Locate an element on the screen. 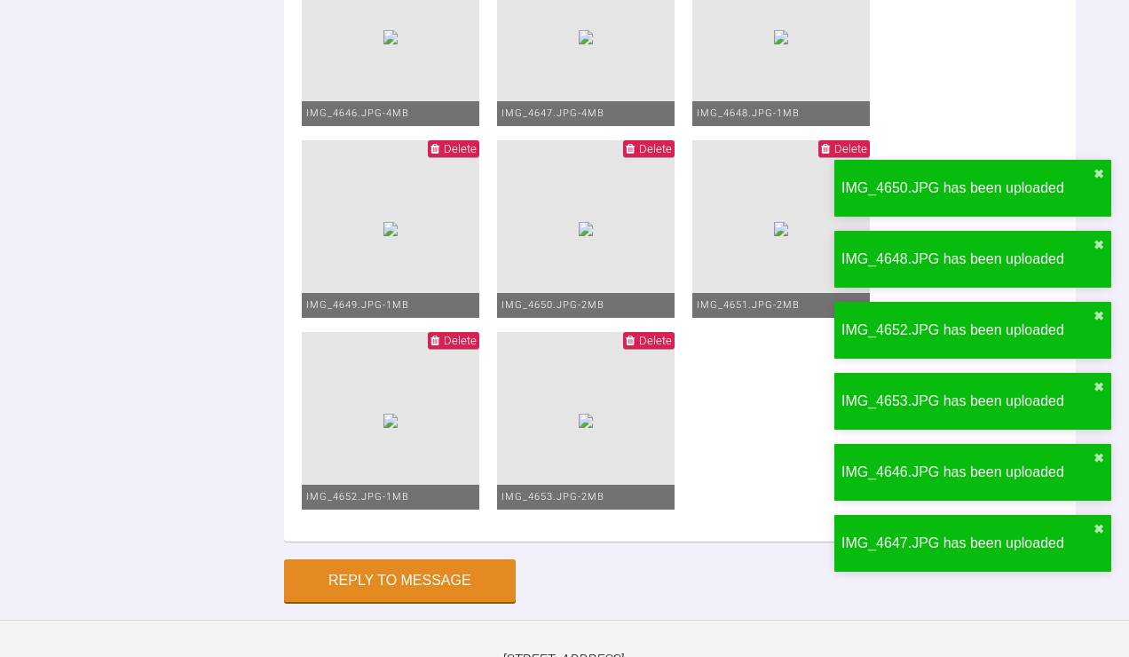 This screenshot has height=657, width=1129. span: IMG_4650.JPG - 2MB is located at coordinates (553, 304).